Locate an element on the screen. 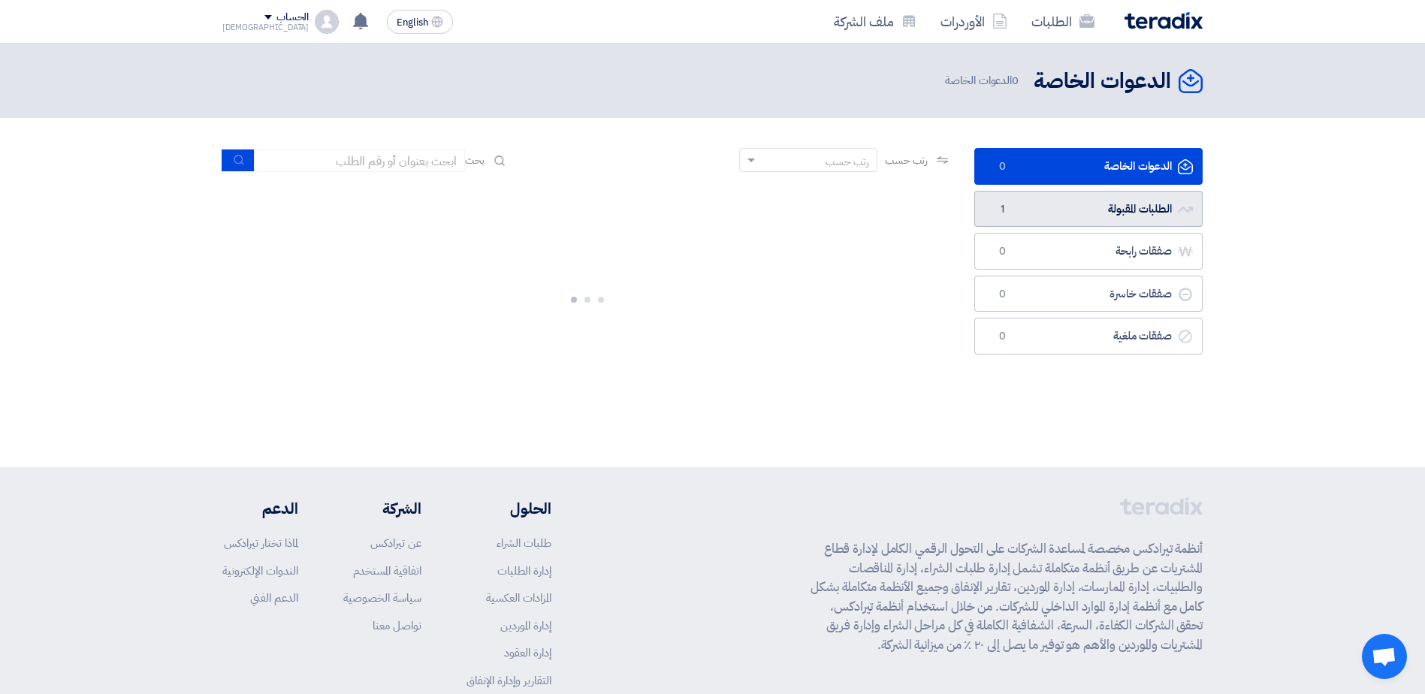 This screenshot has width=1425, height=694. span: رتب حسب is located at coordinates (906, 160).